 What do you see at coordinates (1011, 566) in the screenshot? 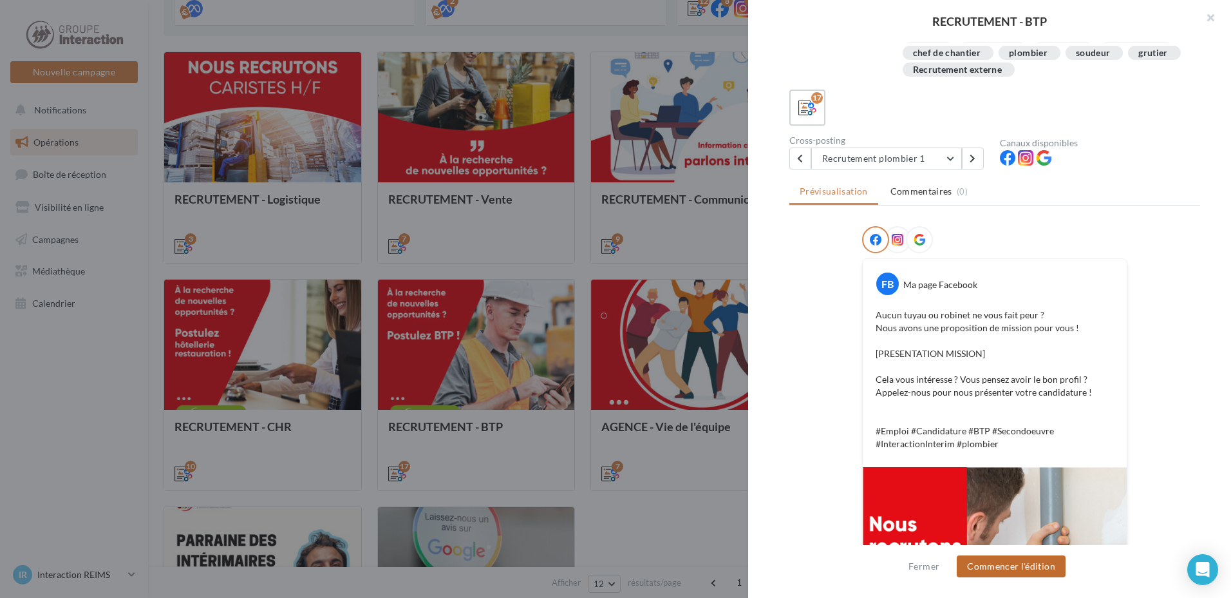
I see `button: Commencer l'édition` at bounding box center [1011, 566].